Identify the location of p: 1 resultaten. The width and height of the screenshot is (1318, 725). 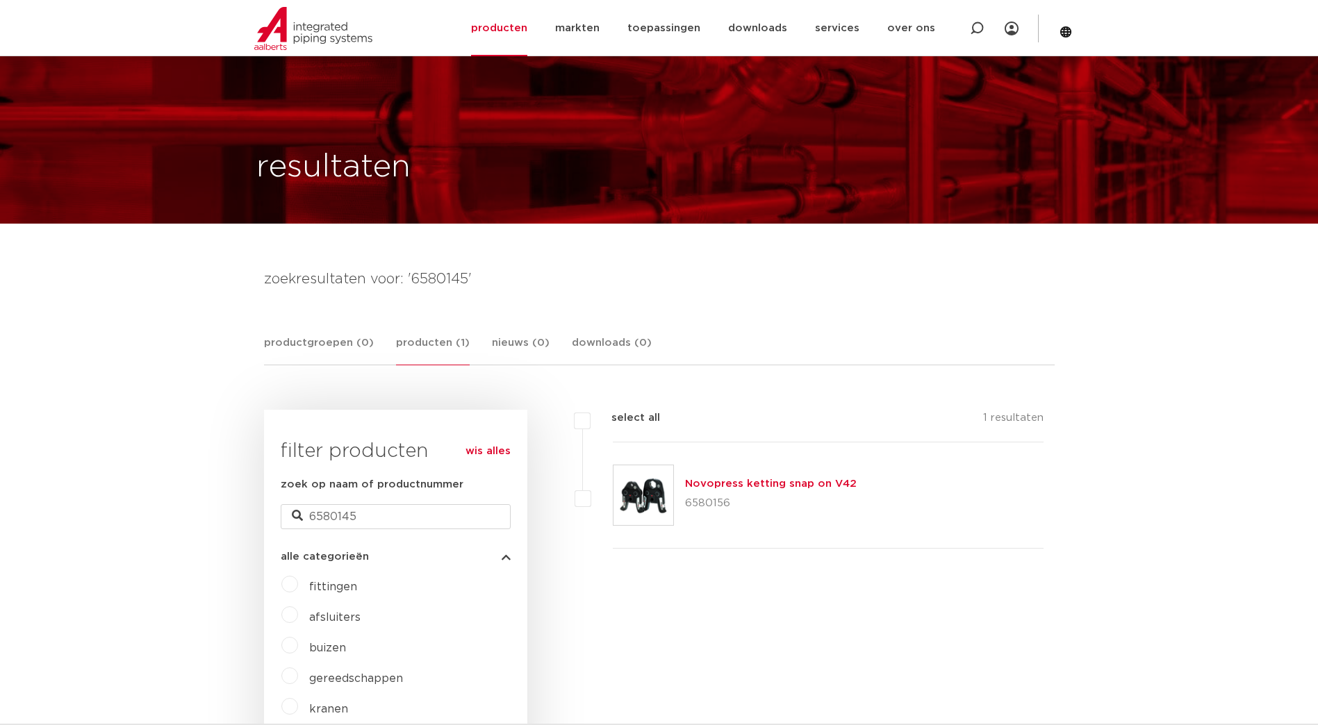
(1013, 420).